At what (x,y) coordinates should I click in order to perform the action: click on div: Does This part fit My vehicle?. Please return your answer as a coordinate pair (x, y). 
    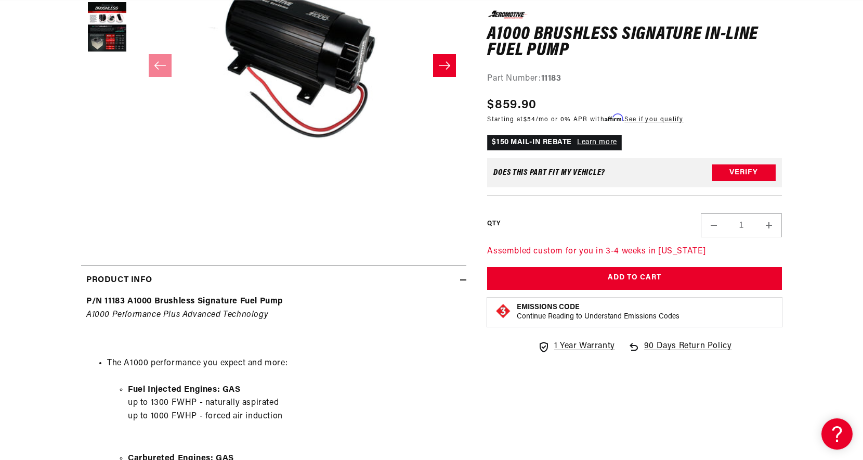
    Looking at the image, I should click on (549, 173).